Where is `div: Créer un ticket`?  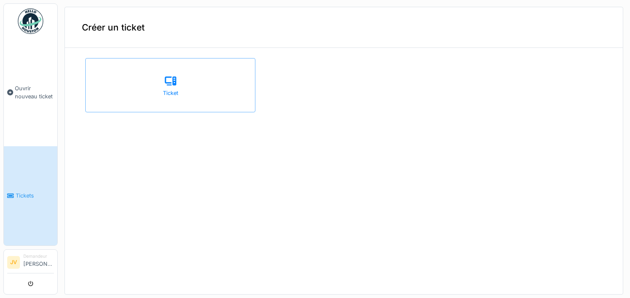 div: Créer un ticket is located at coordinates (343, 28).